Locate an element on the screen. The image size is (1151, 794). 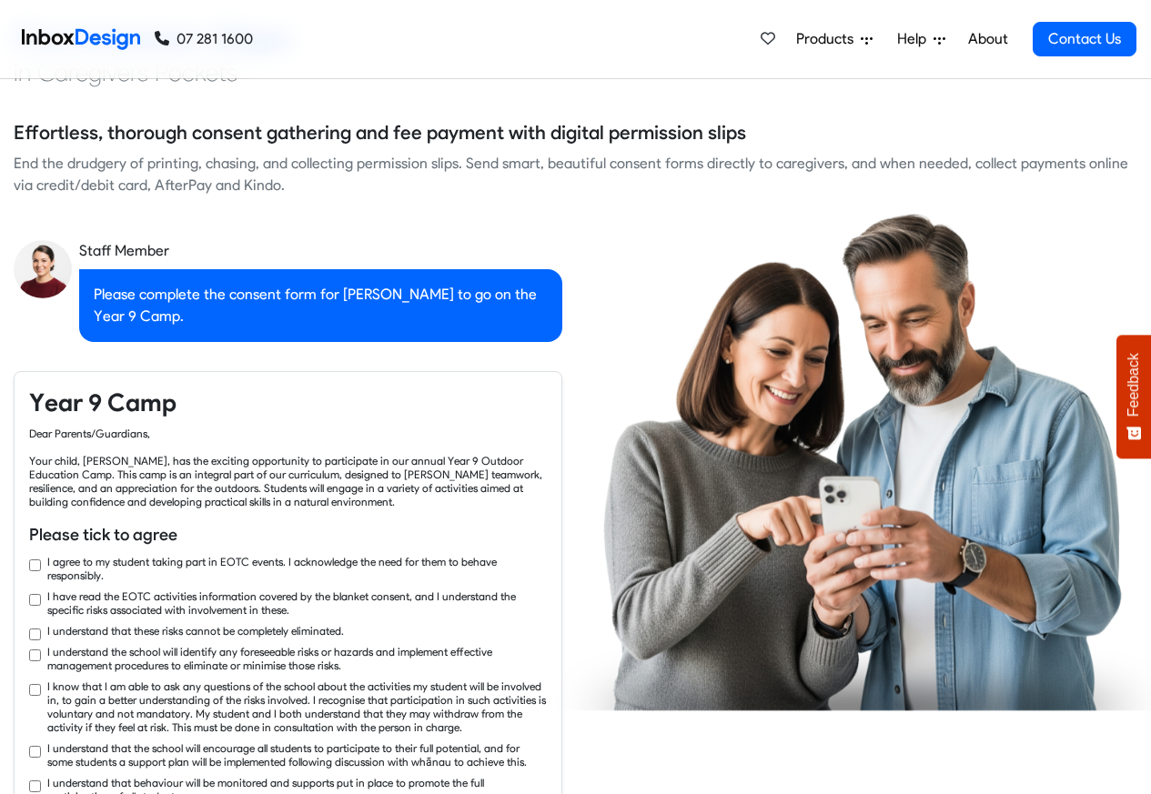
a: Products is located at coordinates (834, 39).